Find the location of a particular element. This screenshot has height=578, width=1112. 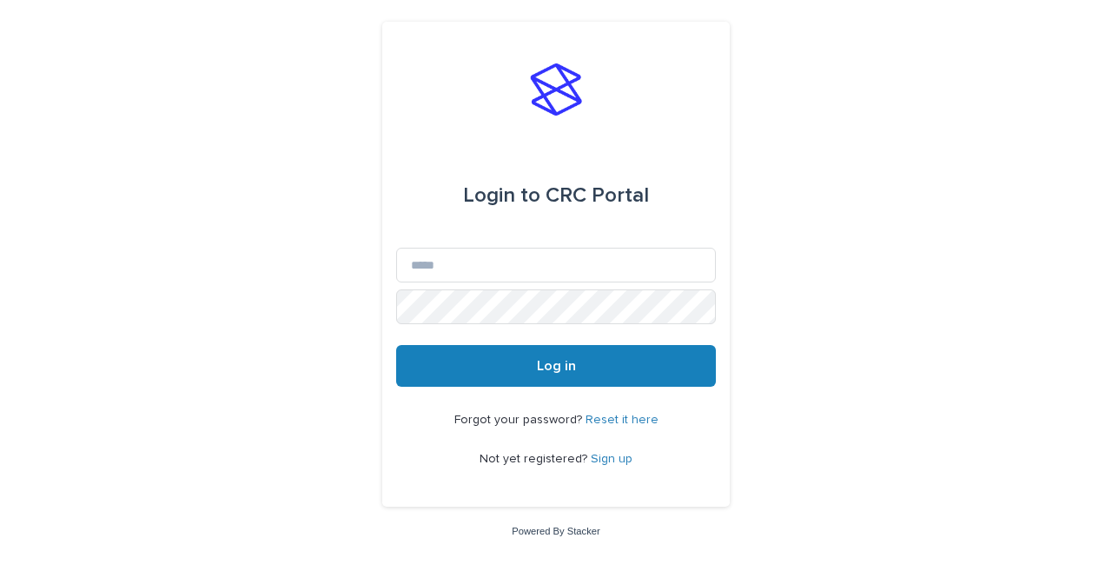

span: Forgot your password? is located at coordinates (520, 420).